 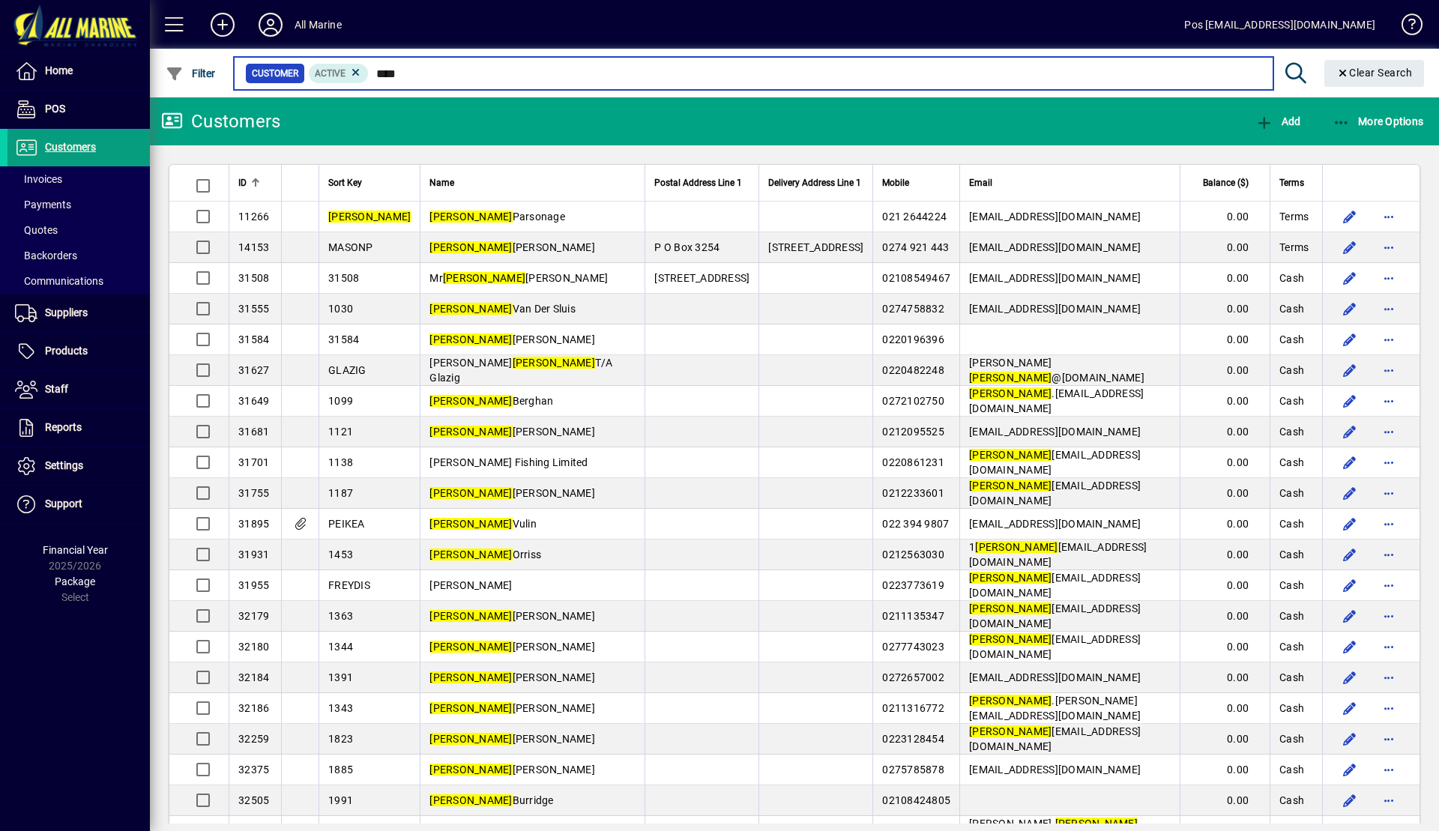 I want to click on div: ID, so click(x=255, y=183).